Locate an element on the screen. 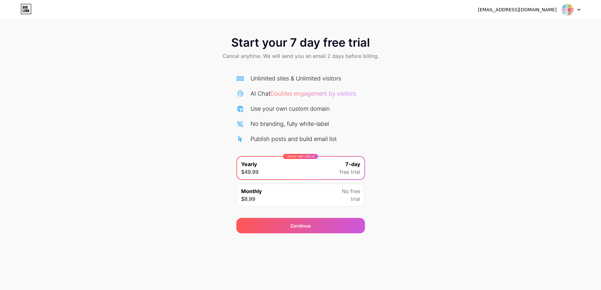  span: trial is located at coordinates (355, 199).